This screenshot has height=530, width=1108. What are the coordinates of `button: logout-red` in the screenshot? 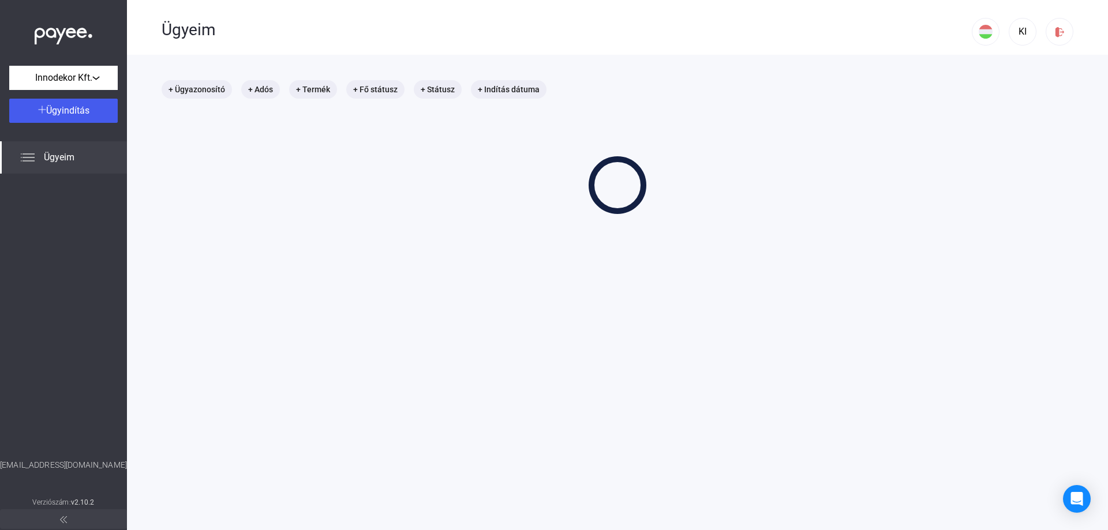 It's located at (1059, 32).